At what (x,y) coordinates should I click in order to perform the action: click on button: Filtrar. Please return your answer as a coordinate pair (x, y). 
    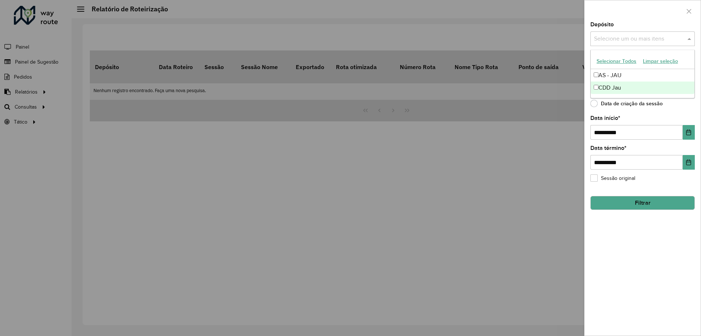
    Looking at the image, I should click on (643, 203).